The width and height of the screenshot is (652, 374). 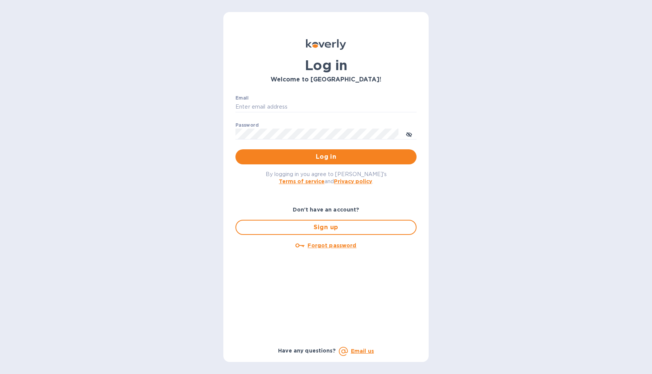 What do you see at coordinates (362, 351) in the screenshot?
I see `b: Email us` at bounding box center [362, 351].